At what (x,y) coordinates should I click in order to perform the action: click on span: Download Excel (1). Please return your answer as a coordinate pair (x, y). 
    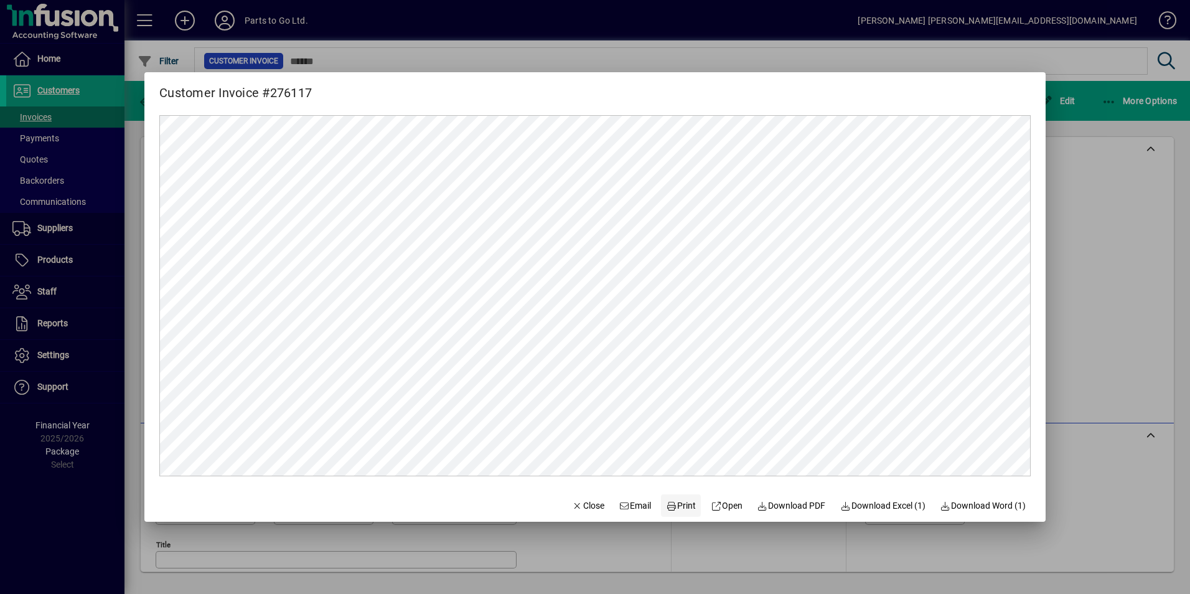
    Looking at the image, I should click on (882, 505).